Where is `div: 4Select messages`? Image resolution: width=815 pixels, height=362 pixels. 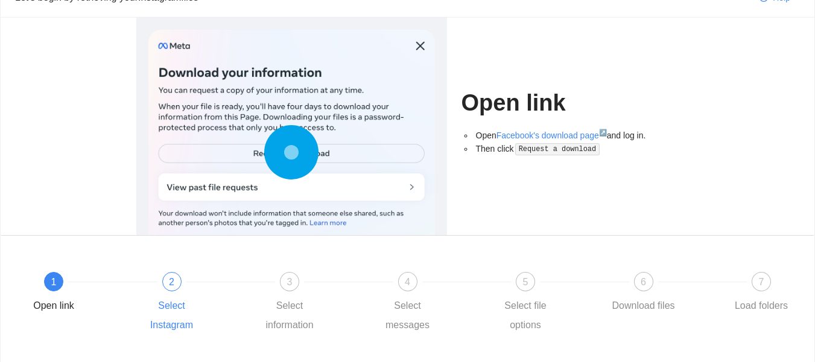 div: 4Select messages is located at coordinates (432, 303).